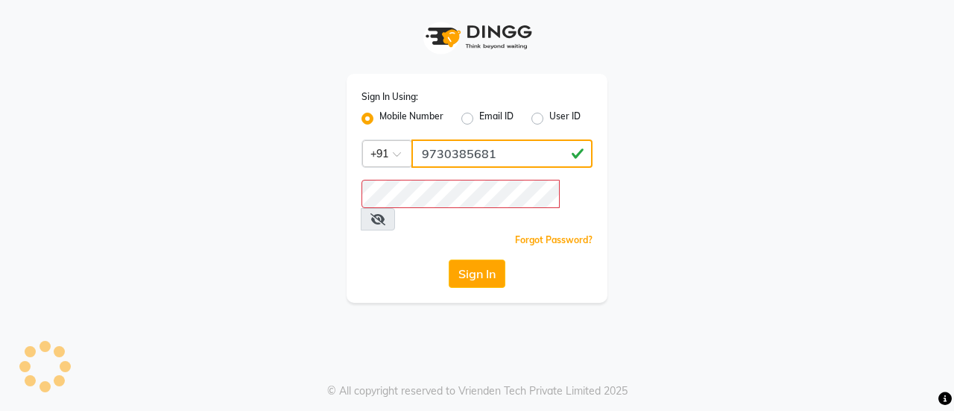 The width and height of the screenshot is (954, 411). I want to click on button: Sign In, so click(477, 273).